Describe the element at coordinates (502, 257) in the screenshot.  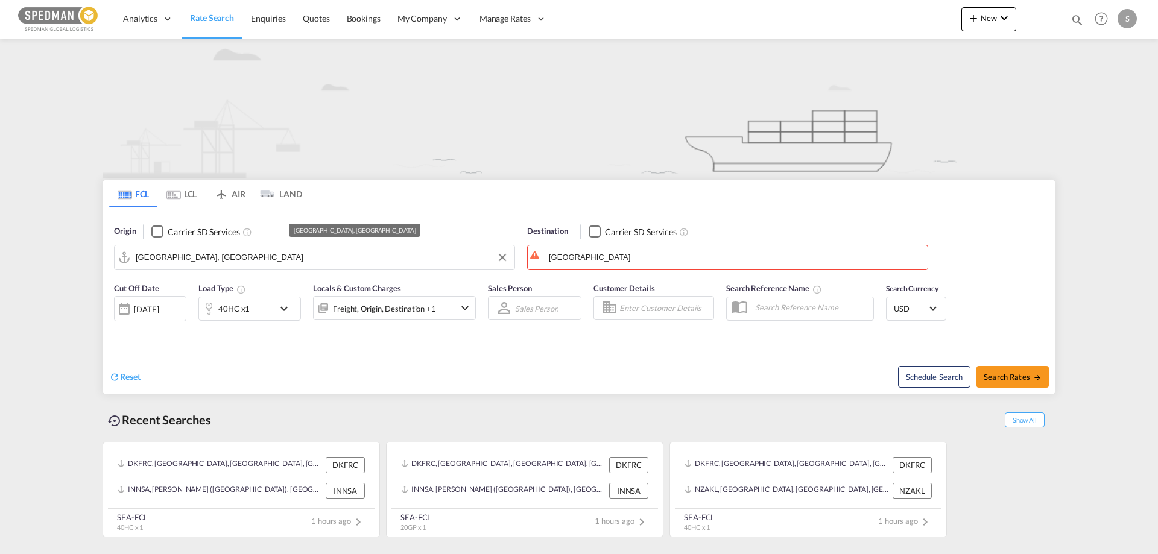
I see `button: Clear Input` at that location.